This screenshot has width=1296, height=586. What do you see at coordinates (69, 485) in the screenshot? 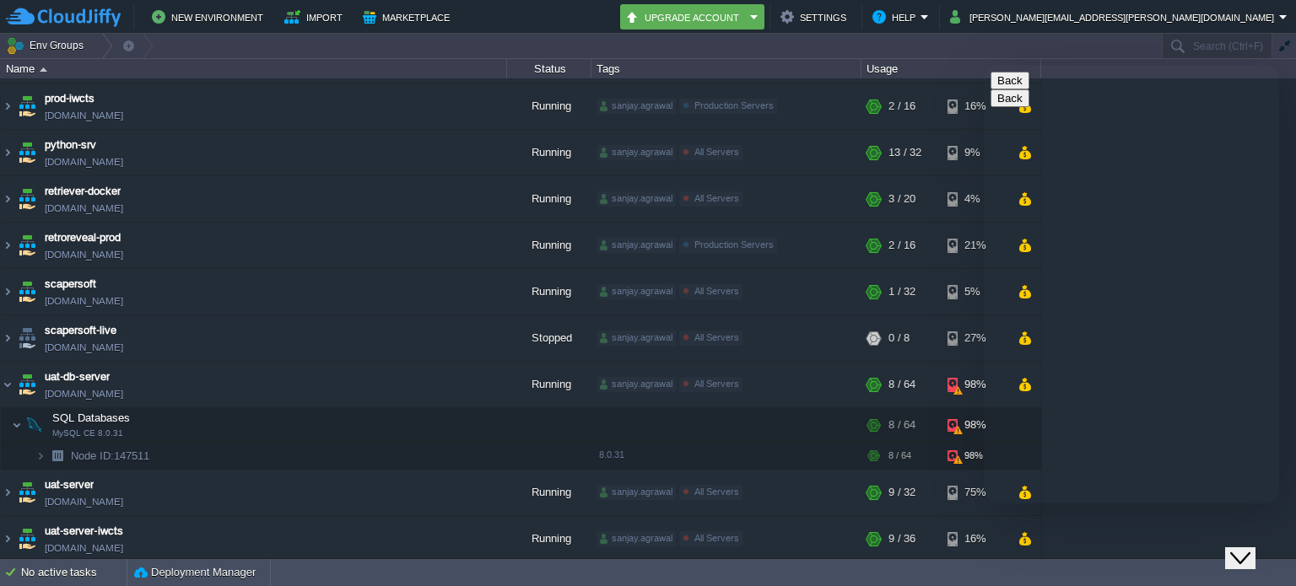
I see `span: uat-server` at bounding box center [69, 485].